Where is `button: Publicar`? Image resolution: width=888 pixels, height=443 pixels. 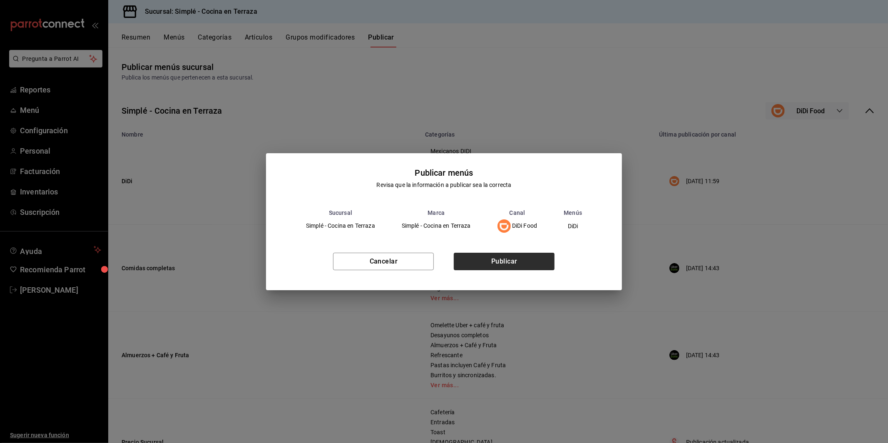 button: Publicar is located at coordinates (504, 261).